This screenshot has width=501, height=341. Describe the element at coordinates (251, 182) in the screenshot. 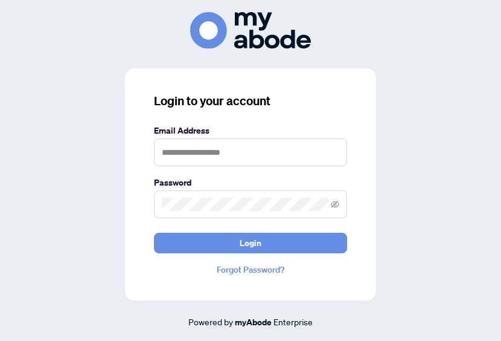

I see `label: Password` at that location.